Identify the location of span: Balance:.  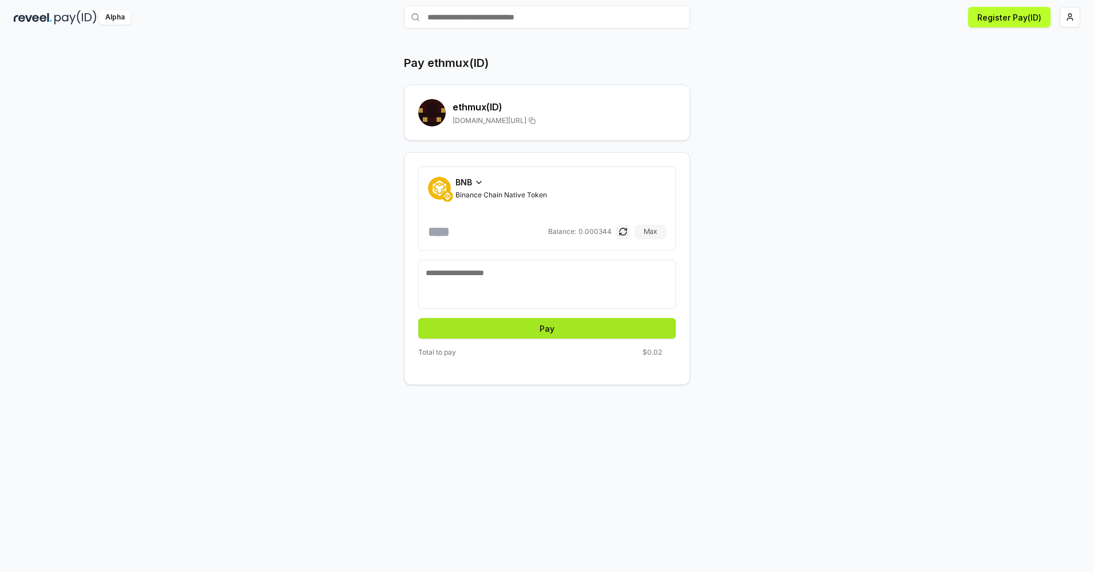
(562, 232).